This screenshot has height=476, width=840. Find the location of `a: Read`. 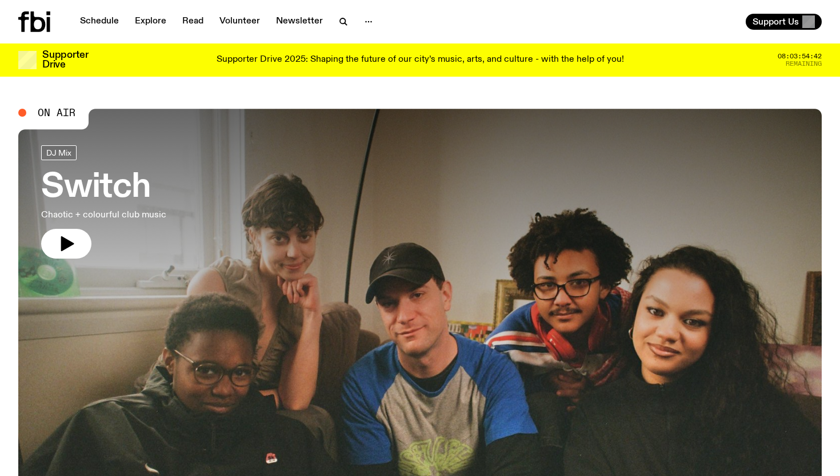

a: Read is located at coordinates (193, 22).